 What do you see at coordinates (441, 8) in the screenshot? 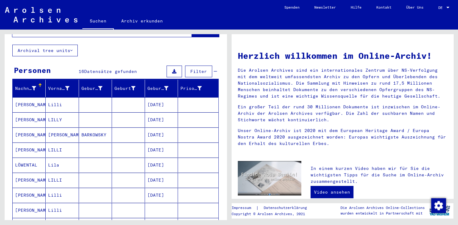
I see `span: DE` at bounding box center [441, 8].